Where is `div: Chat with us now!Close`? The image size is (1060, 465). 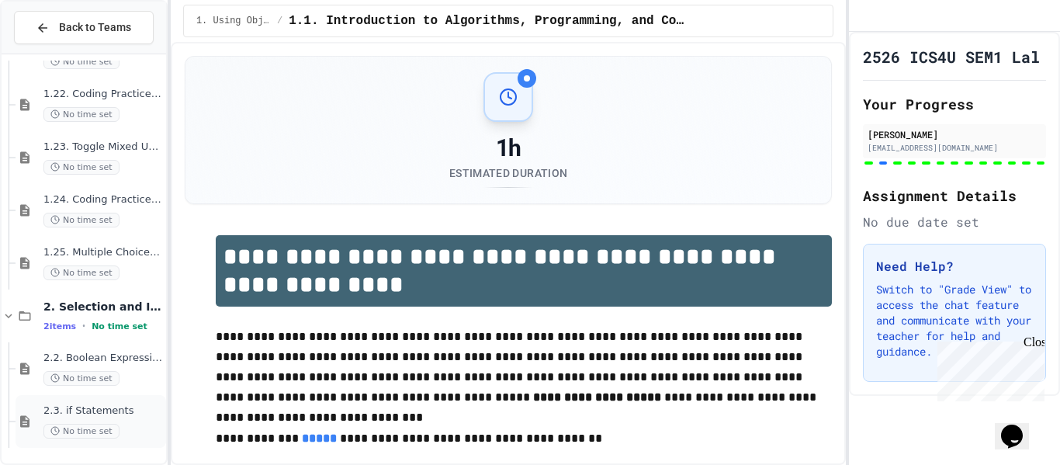 div: Chat with us now!Close is located at coordinates (57, 52).